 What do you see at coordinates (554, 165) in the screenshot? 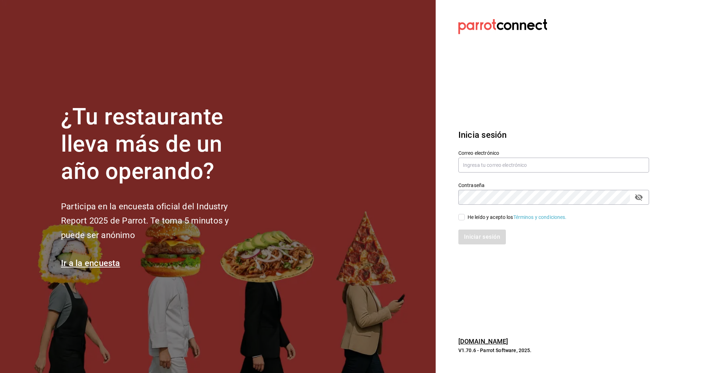
I see `input: Ingresa tu correo electrónico` at bounding box center [554, 165].